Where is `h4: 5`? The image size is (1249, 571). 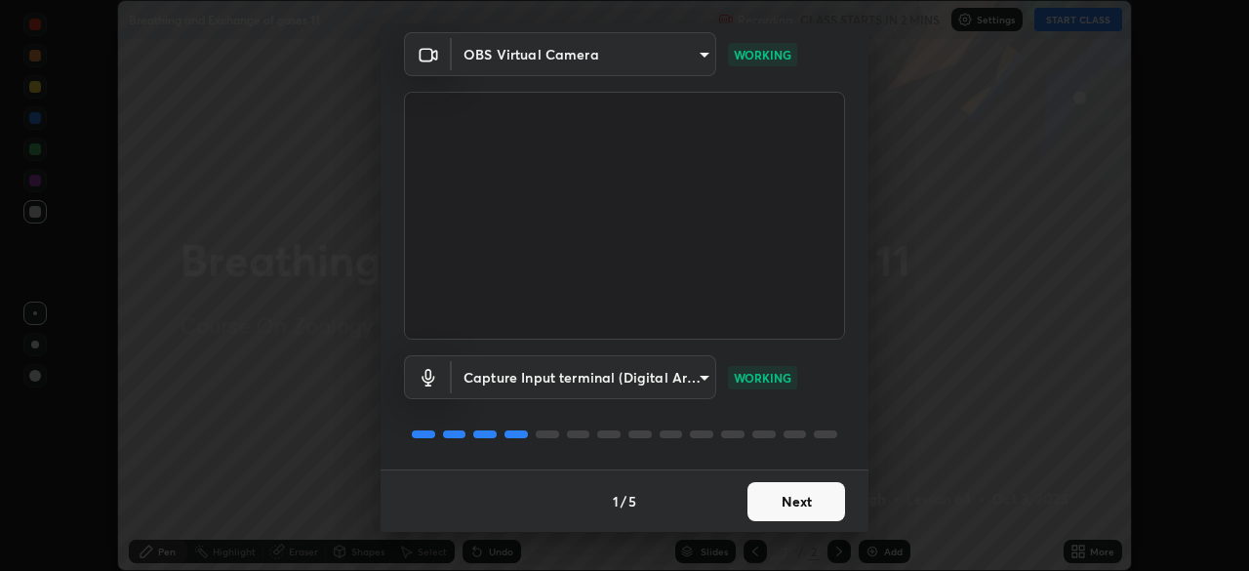 h4: 5 is located at coordinates (632, 501).